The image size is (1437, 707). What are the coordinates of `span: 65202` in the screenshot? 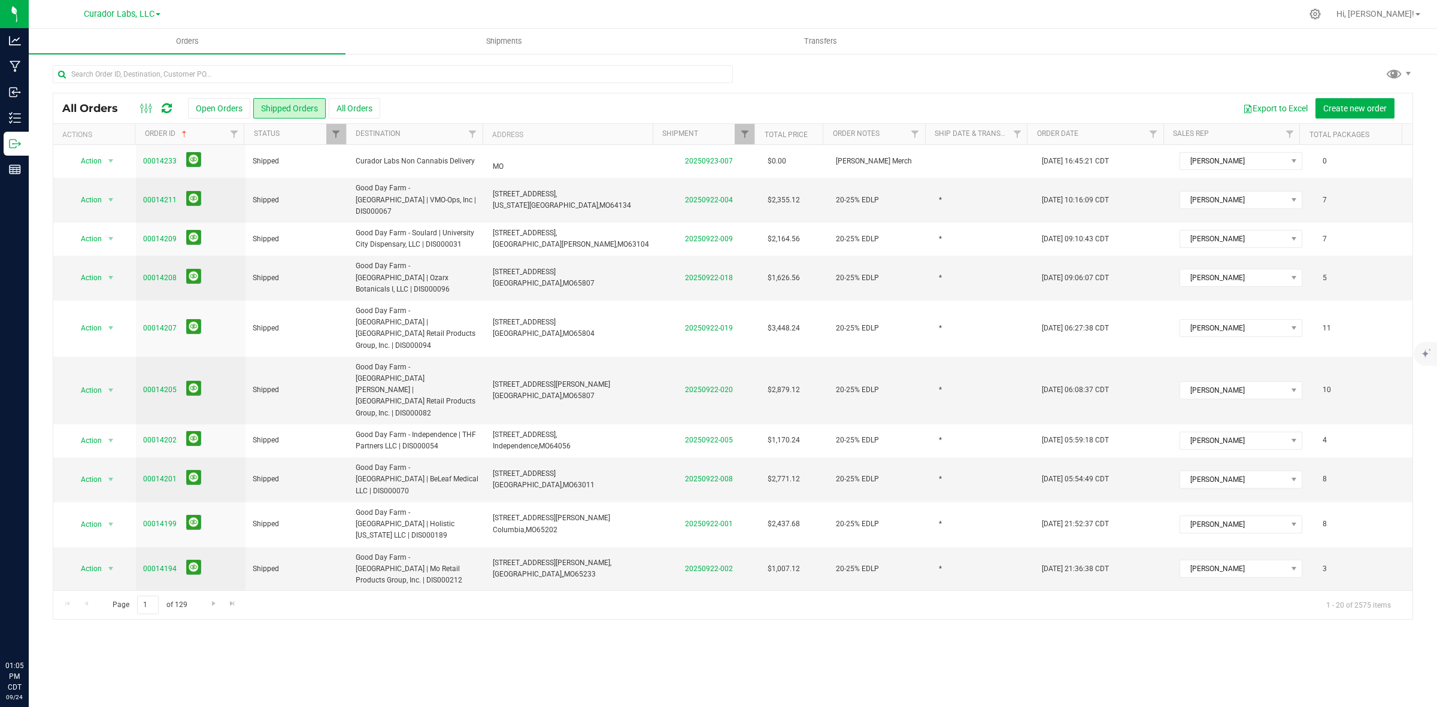 It's located at (547, 530).